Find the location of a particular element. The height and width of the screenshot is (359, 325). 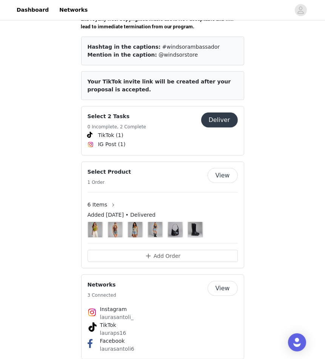

p: lauraps16 is located at coordinates (163, 333).